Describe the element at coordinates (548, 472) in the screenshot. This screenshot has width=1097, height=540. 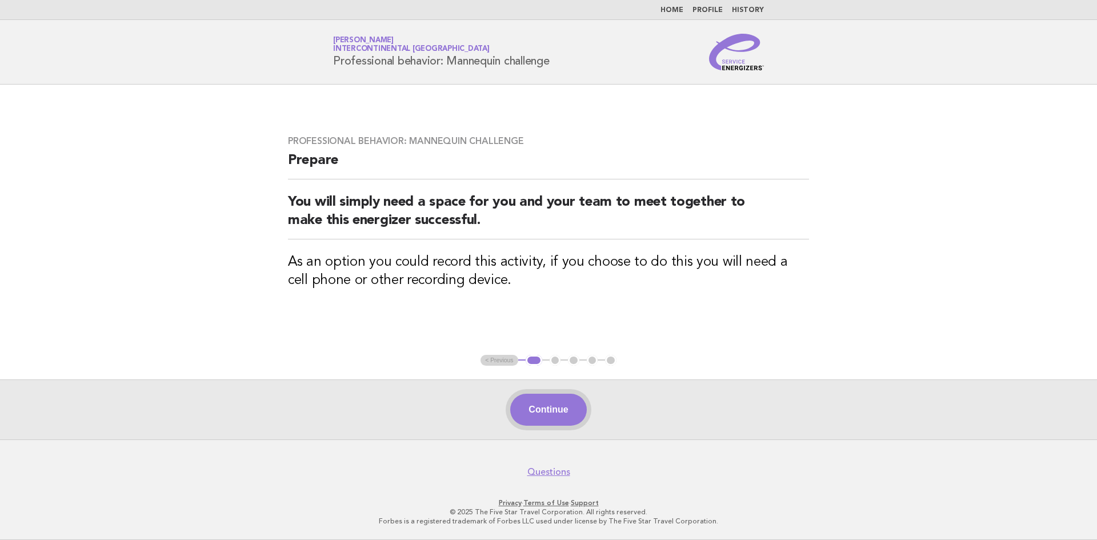
I see `a: Questions` at that location.